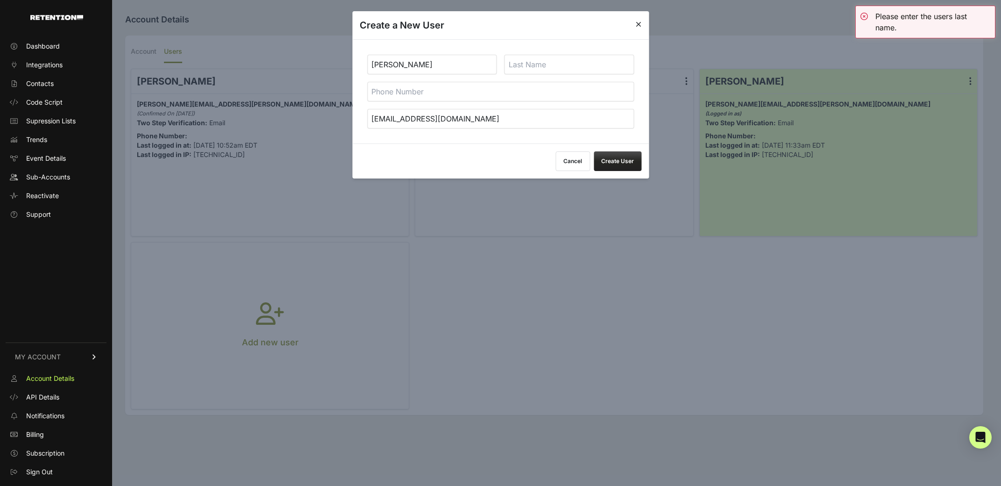  I want to click on a: Account Details, so click(56, 378).